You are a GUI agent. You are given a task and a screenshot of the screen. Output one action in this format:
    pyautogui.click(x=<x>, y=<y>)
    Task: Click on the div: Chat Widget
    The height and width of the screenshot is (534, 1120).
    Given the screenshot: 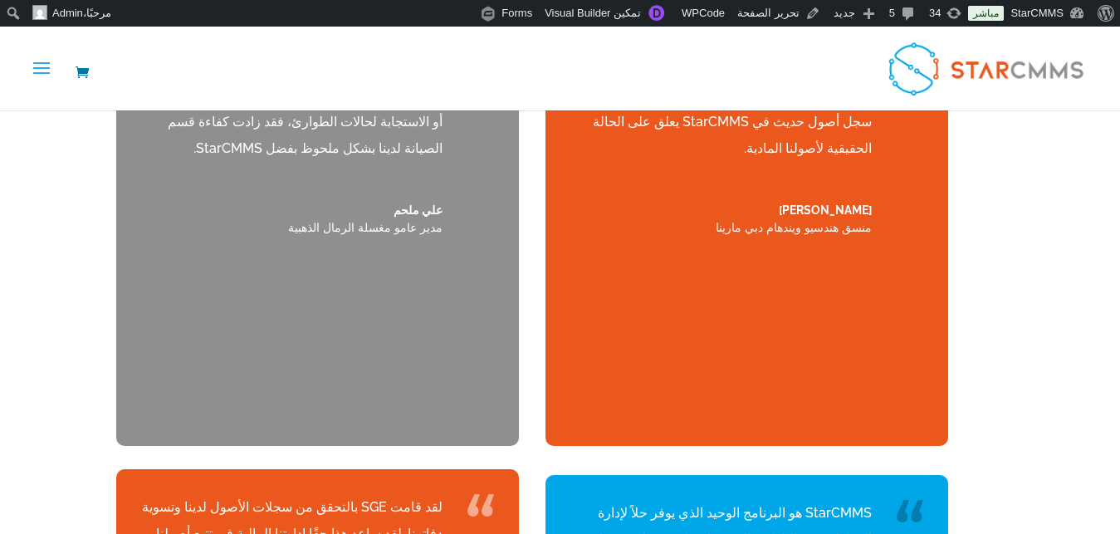 What is the action you would take?
    pyautogui.click(x=1078, y=494)
    